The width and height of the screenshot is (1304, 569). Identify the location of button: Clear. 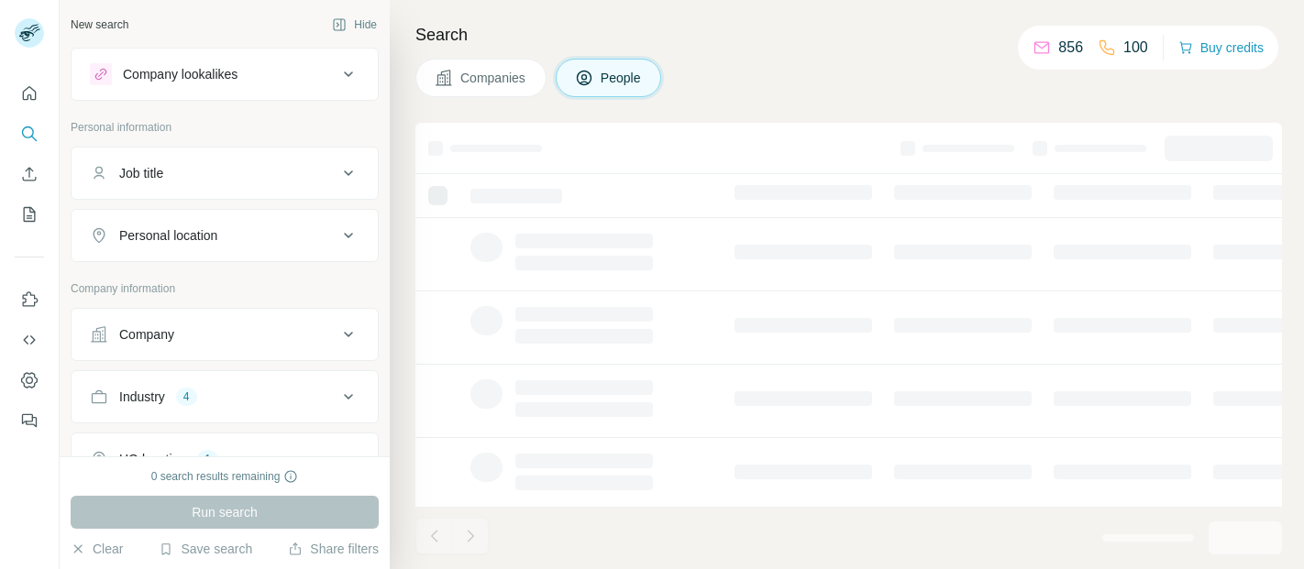
(96, 549).